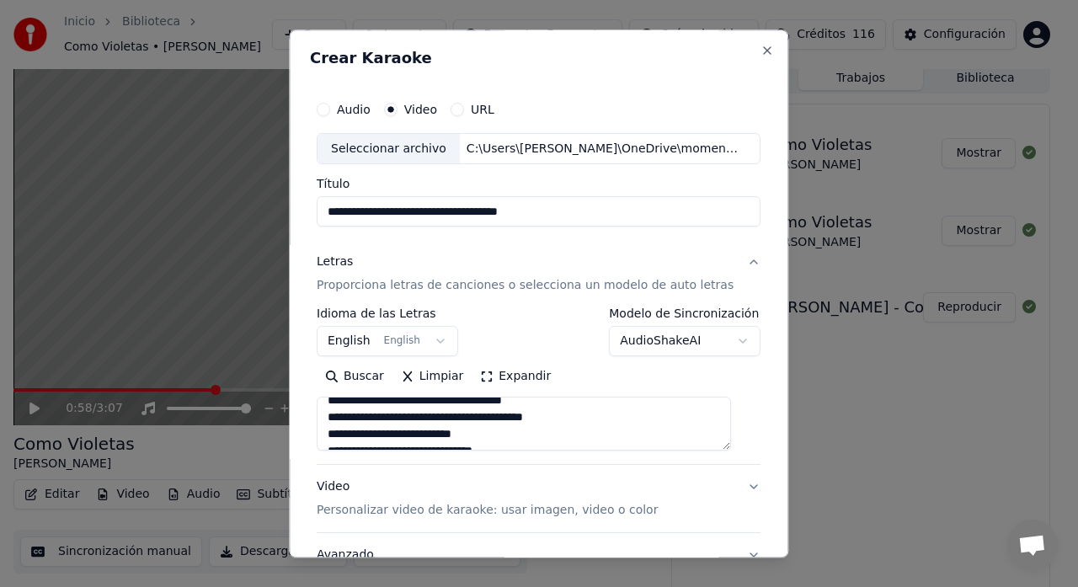  I want to click on button: Avanzado, so click(538, 556).